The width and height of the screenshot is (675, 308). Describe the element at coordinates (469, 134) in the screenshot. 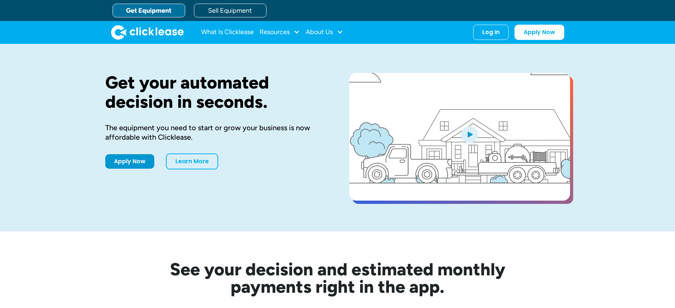

I see `img: Blue play button logo on a light blue circular background` at that location.